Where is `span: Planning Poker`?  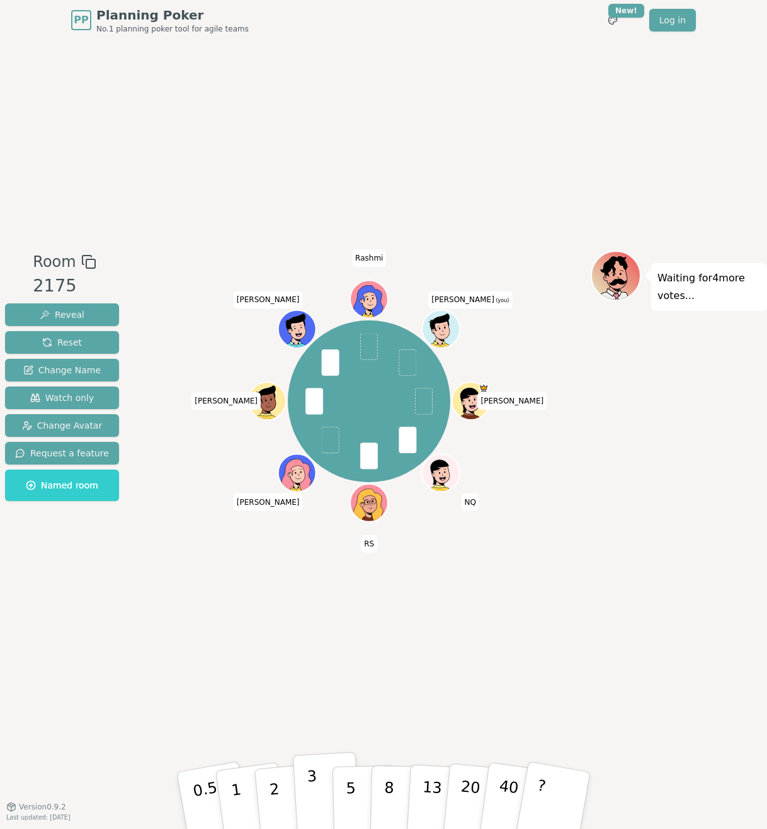
span: Planning Poker is located at coordinates (173, 15).